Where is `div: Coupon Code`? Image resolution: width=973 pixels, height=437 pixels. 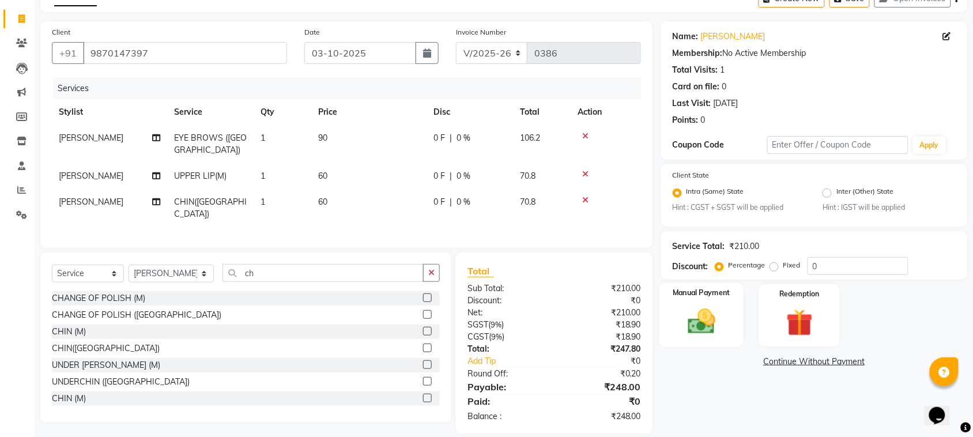 div: Coupon Code is located at coordinates (720, 145).